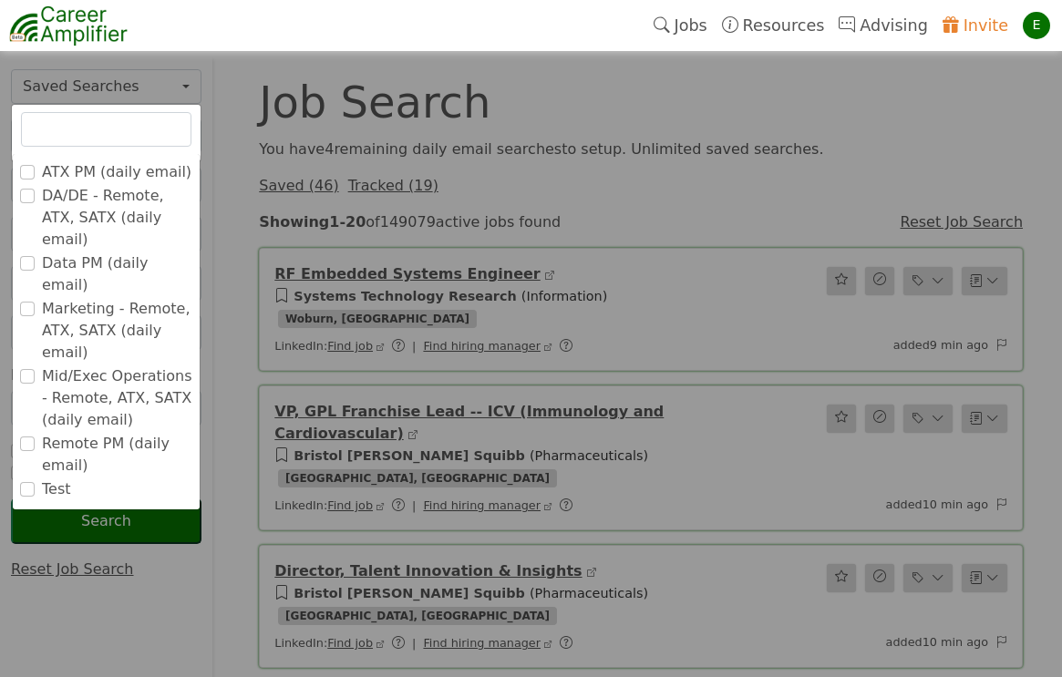  What do you see at coordinates (117, 218) in the screenshot?
I see `label: DA/DE - Remote, ATX, SATX (daily email)` at bounding box center [117, 218].